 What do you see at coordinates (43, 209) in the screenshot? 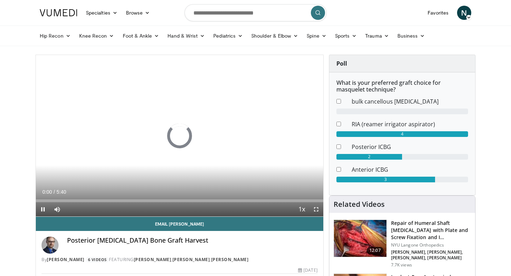
I see `button: Pause` at bounding box center [43, 209].